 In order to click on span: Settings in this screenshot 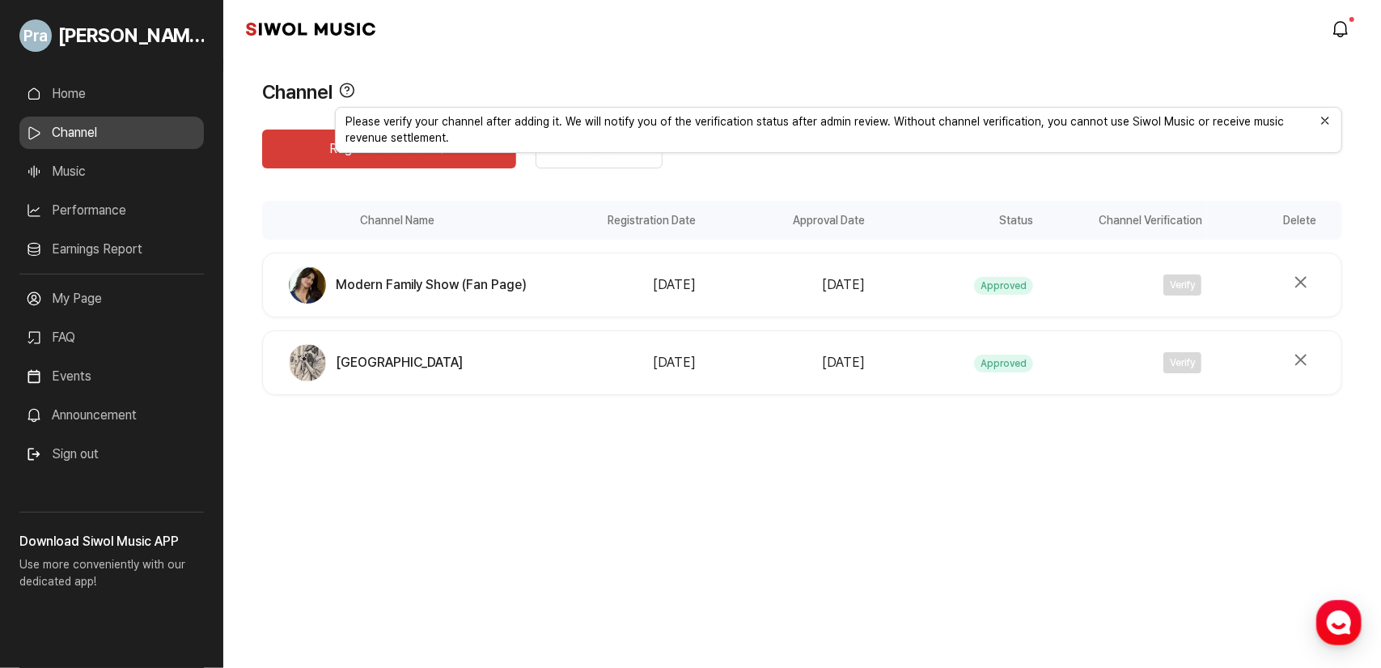, I will do `click(259, 544)`.